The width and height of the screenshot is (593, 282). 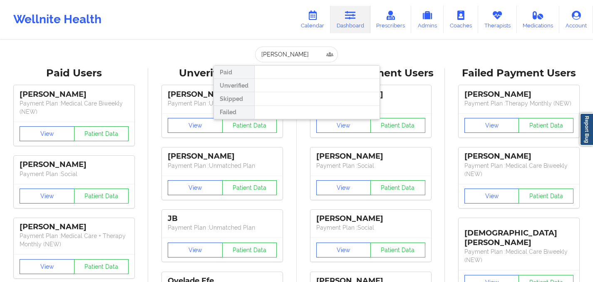 What do you see at coordinates (234, 113) in the screenshot?
I see `div: Failed` at bounding box center [234, 113].